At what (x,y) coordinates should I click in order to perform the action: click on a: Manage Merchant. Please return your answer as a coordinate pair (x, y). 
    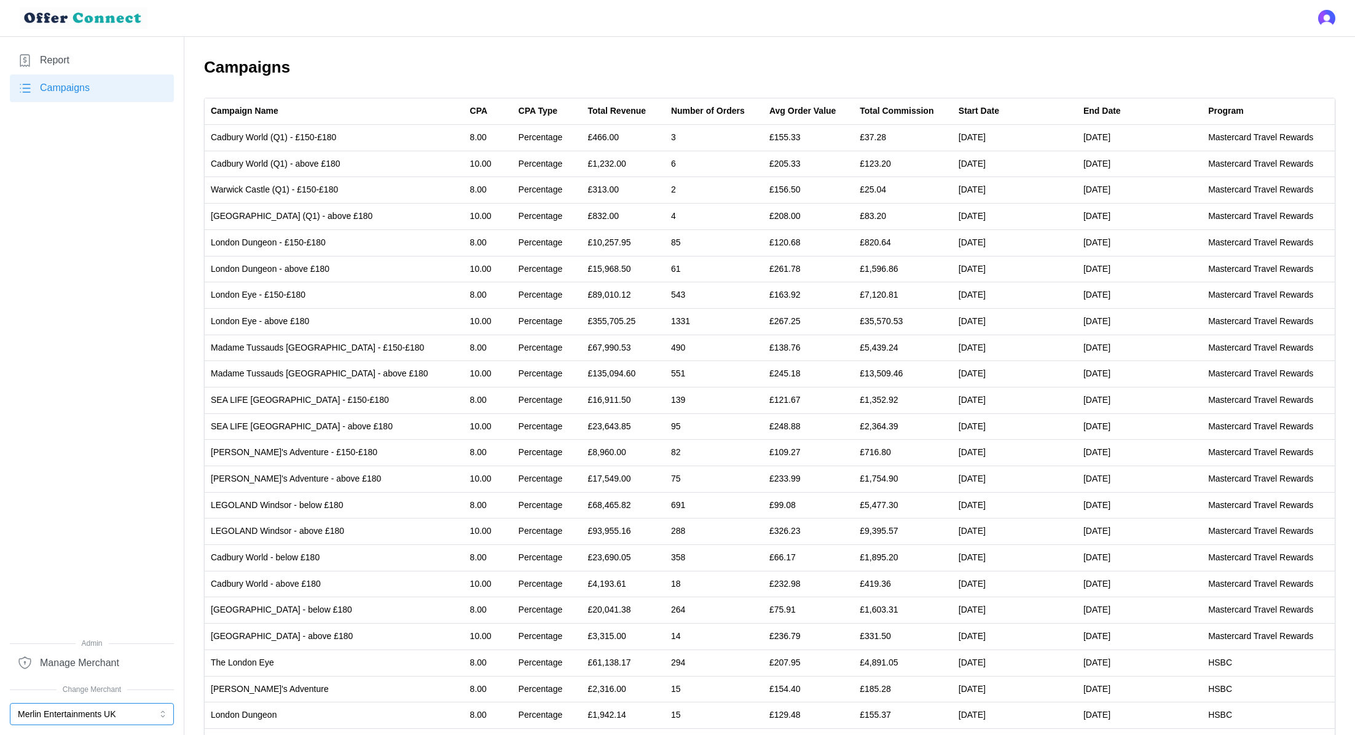
    Looking at the image, I should click on (92, 662).